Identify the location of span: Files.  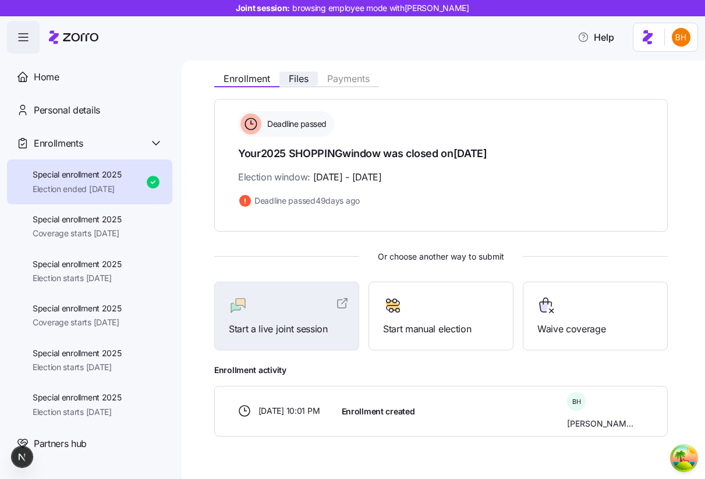
(299, 79).